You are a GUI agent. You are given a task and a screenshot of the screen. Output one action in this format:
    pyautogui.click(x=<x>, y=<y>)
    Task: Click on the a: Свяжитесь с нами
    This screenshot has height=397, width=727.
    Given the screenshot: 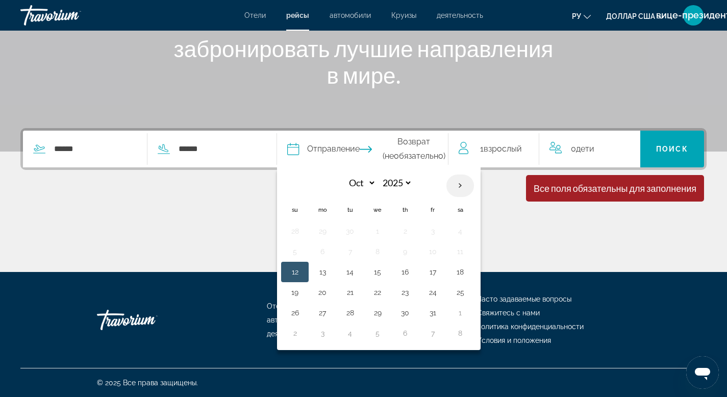 What is the action you would take?
    pyautogui.click(x=508, y=313)
    